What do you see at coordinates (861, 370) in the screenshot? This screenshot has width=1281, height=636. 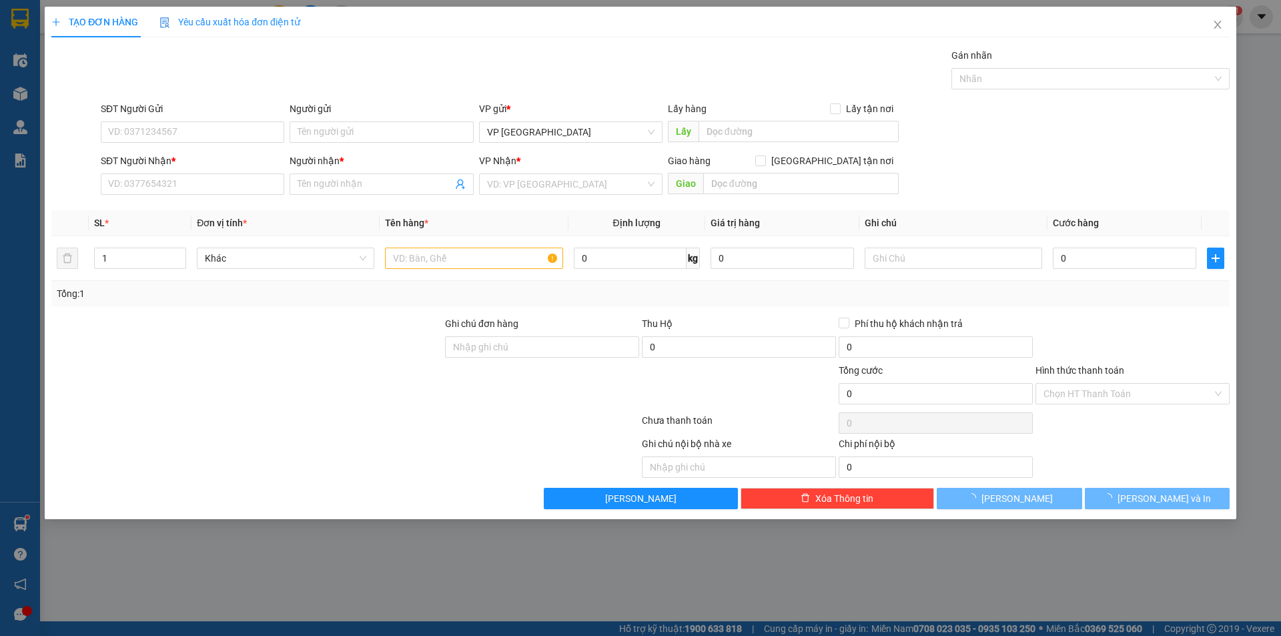 I see `span: Tổng cước` at bounding box center [861, 370].